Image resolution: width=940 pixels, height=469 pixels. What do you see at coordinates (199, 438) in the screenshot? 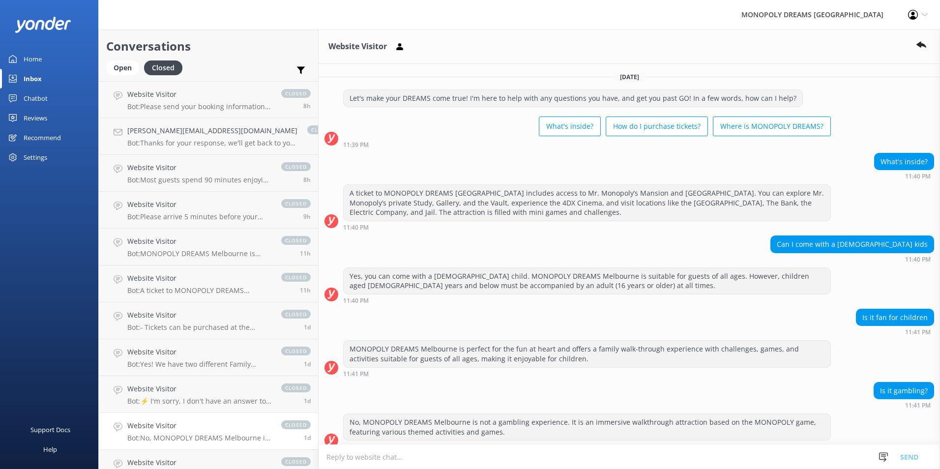
I see `p: Bot: No, MONOPOLY DREAMS Melbourne is not a gambling experience. It is an immersive walkthrough a...` at bounding box center [199, 438].